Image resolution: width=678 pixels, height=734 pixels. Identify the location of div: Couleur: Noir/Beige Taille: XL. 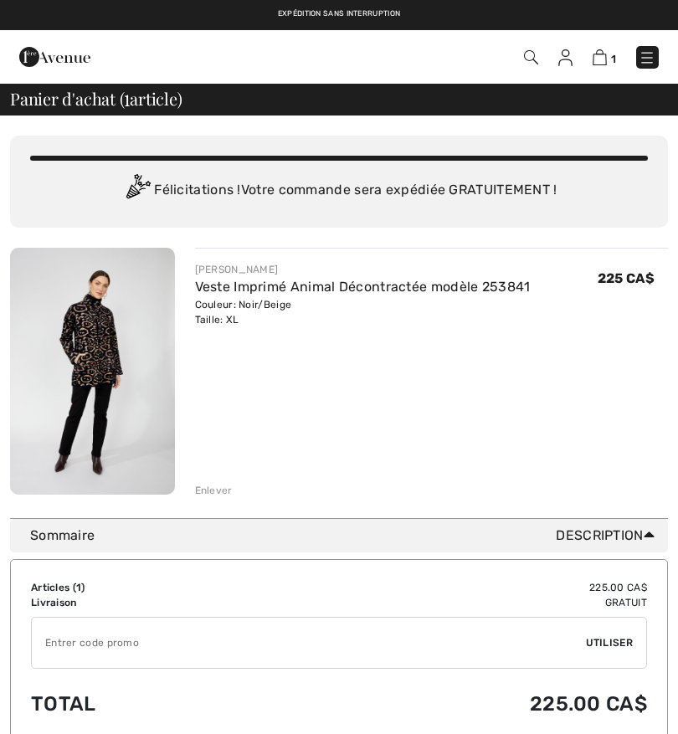
(362, 312).